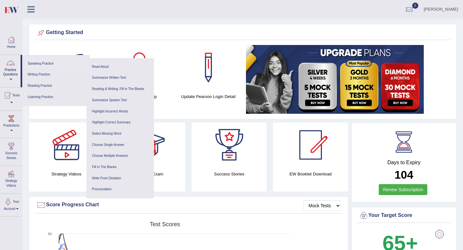 This screenshot has height=250, width=463. What do you see at coordinates (120, 179) in the screenshot?
I see `a: Write From Dictation` at bounding box center [120, 179].